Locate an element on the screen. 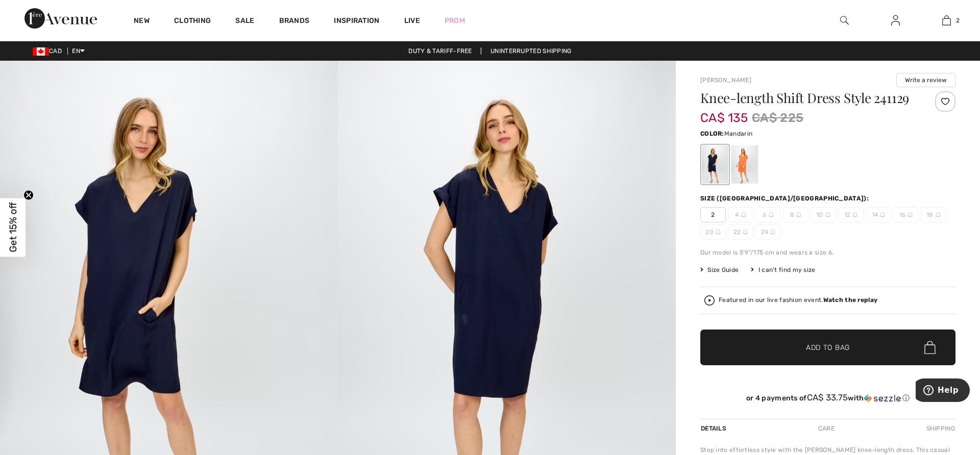 Image resolution: width=980 pixels, height=455 pixels. div: Featured in our live fashion event. is located at coordinates (798, 300).